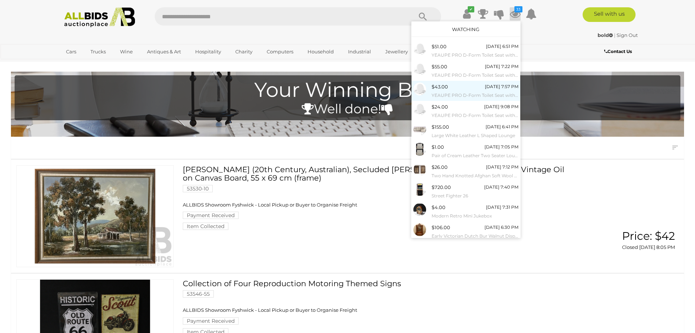 Image resolution: width=695 pixels, height=333 pixels. What do you see at coordinates (475, 135) in the screenshot?
I see `small: Large White Leather L Shaped Lounge` at bounding box center [475, 135].